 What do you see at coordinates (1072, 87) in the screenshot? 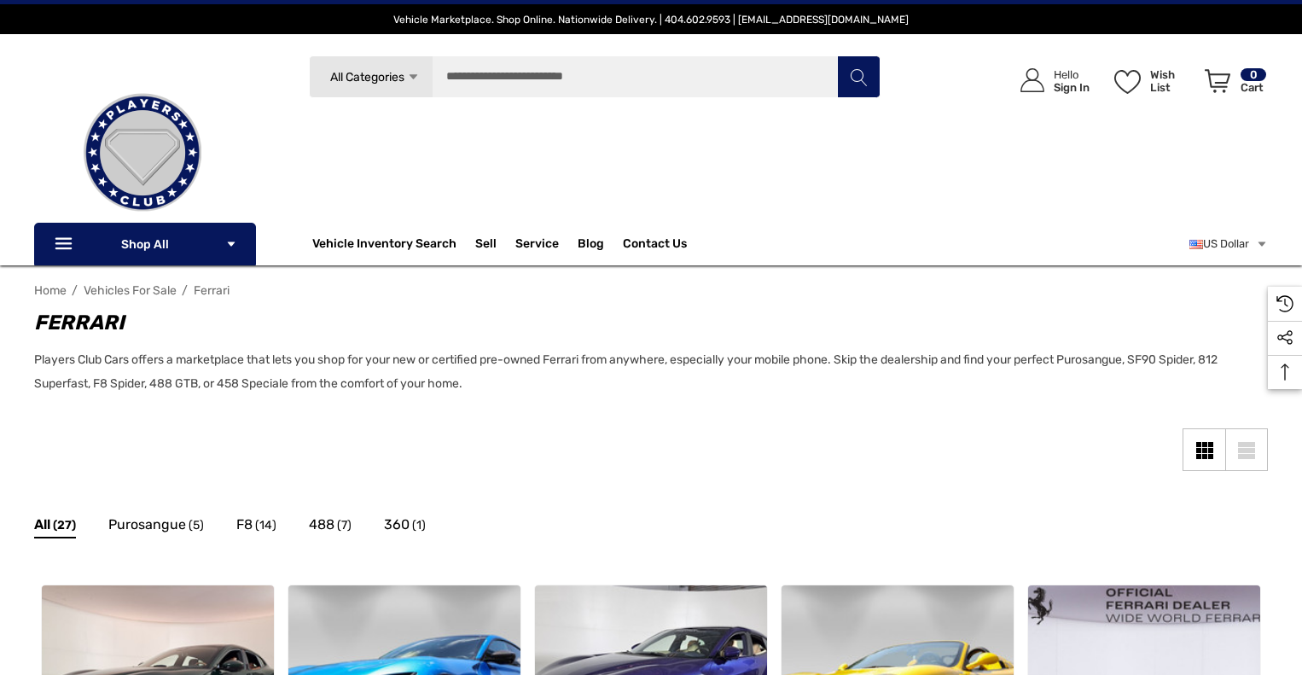
I see `p: Sign In` at bounding box center [1072, 87].